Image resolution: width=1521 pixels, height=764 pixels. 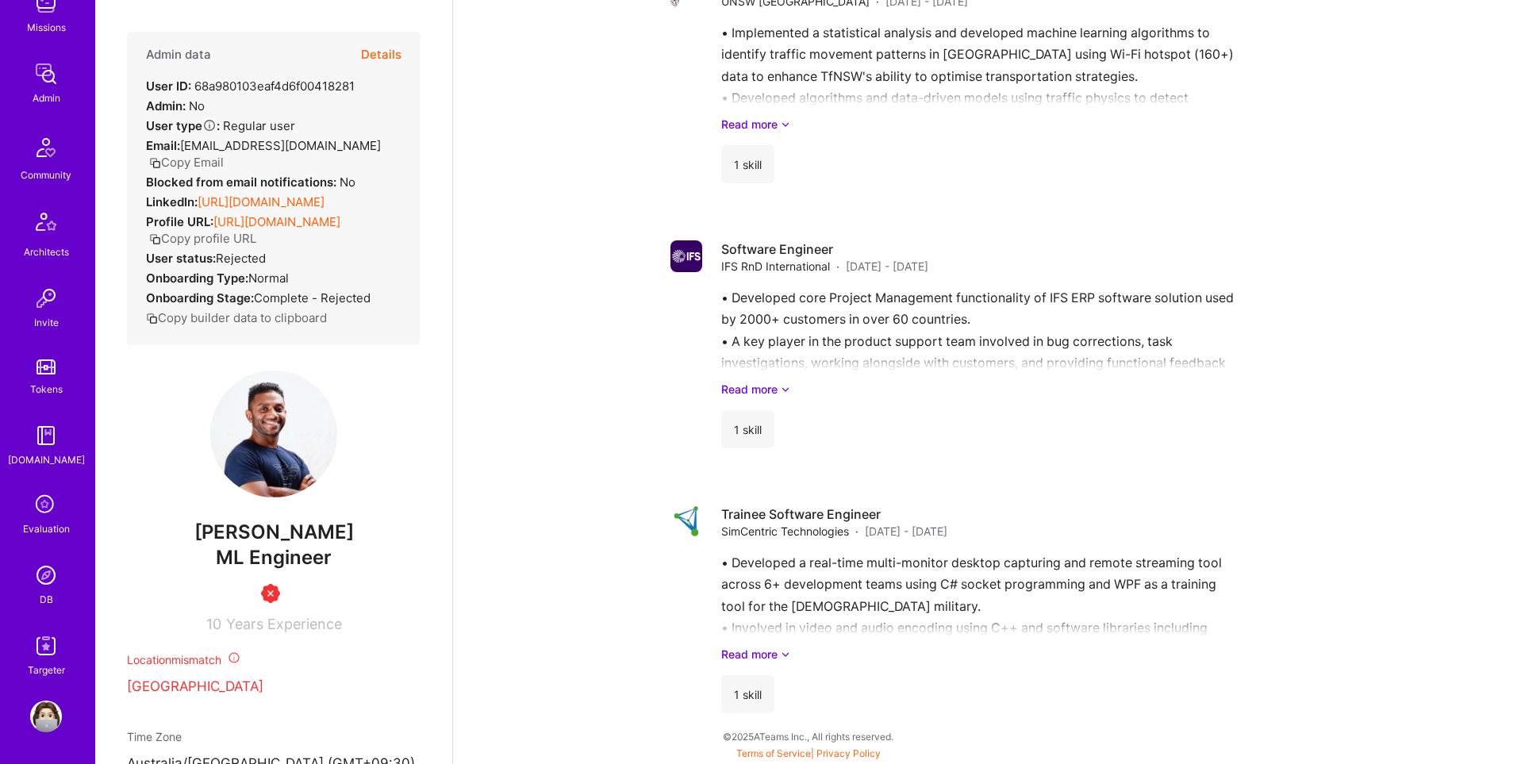 What do you see at coordinates (46, 148) in the screenshot?
I see `img: Community` at bounding box center [46, 148].